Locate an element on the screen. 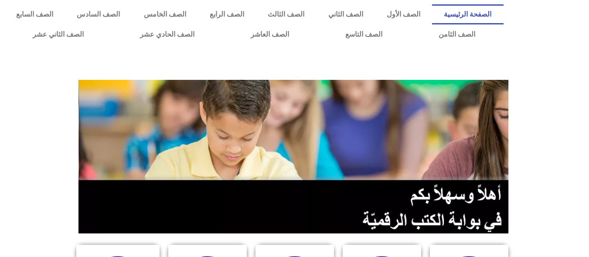  a: الصف السادس is located at coordinates (98, 14).